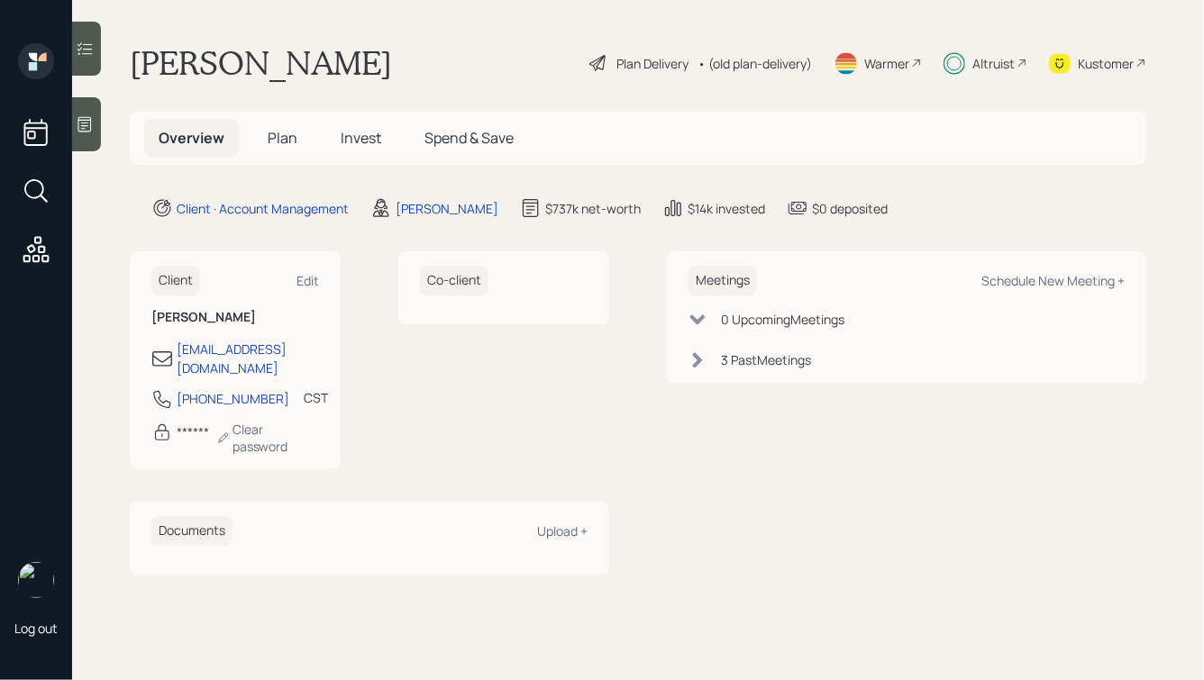  What do you see at coordinates (315, 397) in the screenshot?
I see `div: CST` at bounding box center [315, 397].